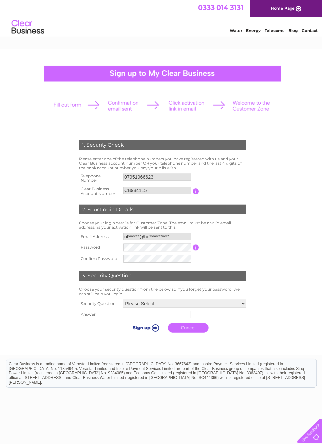 This screenshot has height=448, width=325. What do you see at coordinates (146, 331) in the screenshot?
I see `input: Submit` at bounding box center [146, 331].